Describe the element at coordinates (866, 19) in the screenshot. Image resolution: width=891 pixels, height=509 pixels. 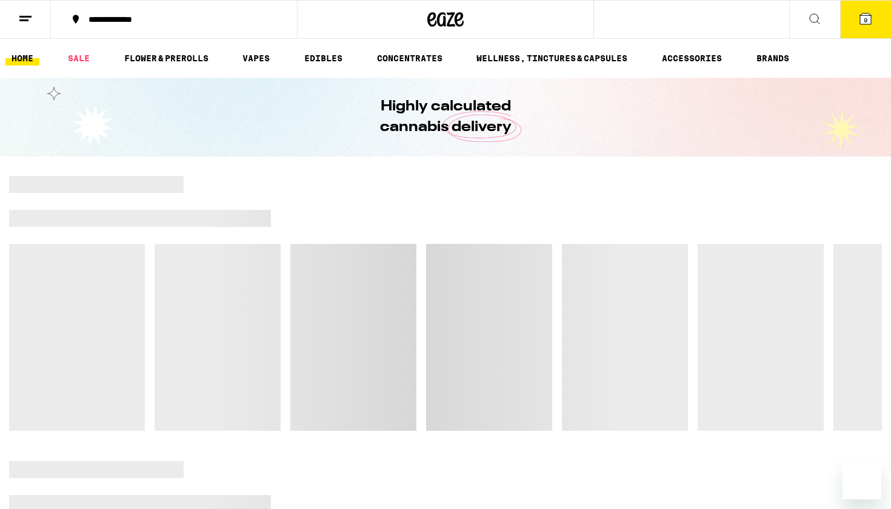
I see `button: 9` at that location.